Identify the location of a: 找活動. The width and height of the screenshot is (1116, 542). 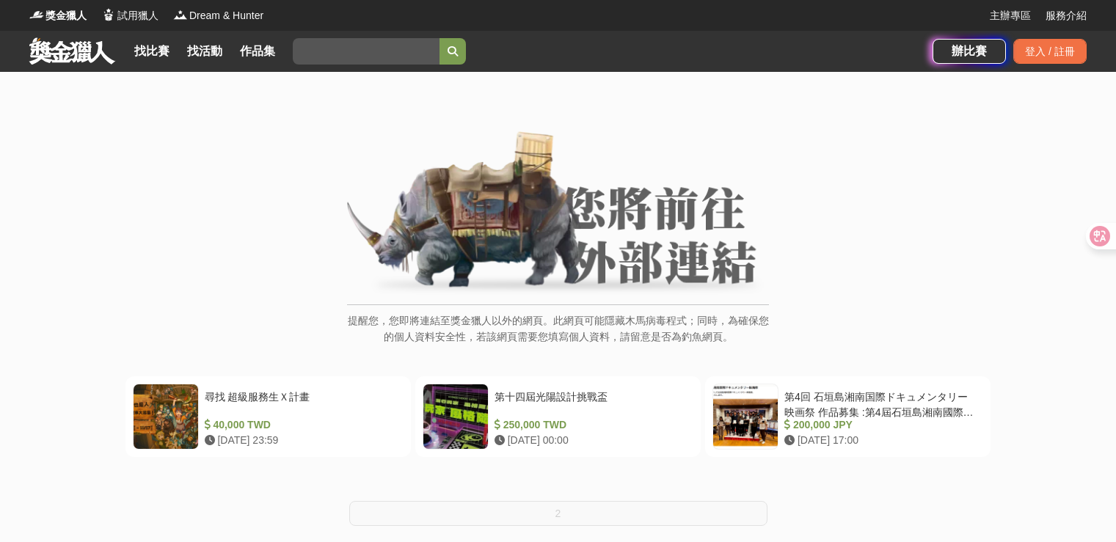
(205, 51).